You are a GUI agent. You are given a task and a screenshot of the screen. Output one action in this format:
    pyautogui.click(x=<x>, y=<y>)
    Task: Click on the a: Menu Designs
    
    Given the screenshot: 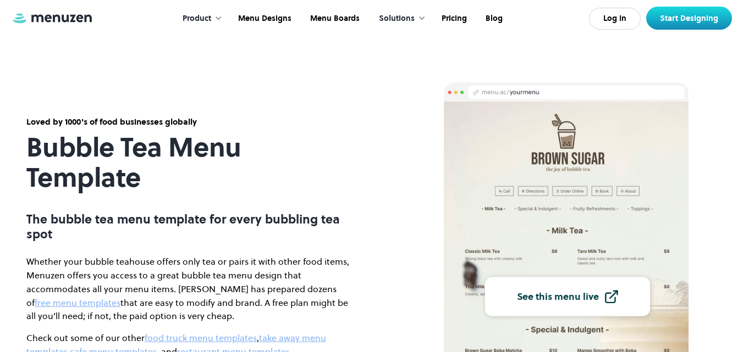 What is the action you would take?
    pyautogui.click(x=263, y=19)
    